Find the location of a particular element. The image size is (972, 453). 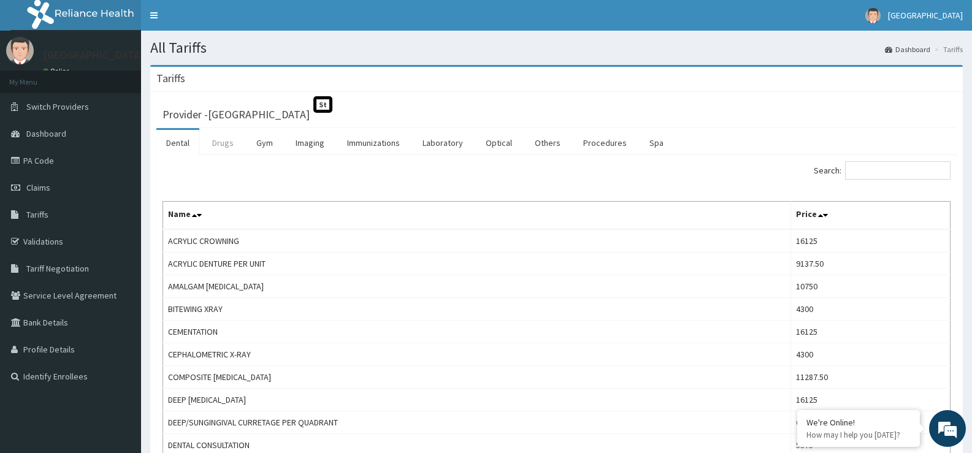

span: Tariff Negotiation is located at coordinates (58, 269).